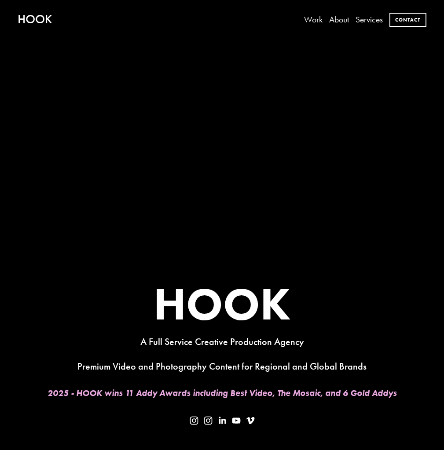 This screenshot has width=444, height=450. What do you see at coordinates (35, 19) in the screenshot?
I see `a: HOOK` at bounding box center [35, 19].